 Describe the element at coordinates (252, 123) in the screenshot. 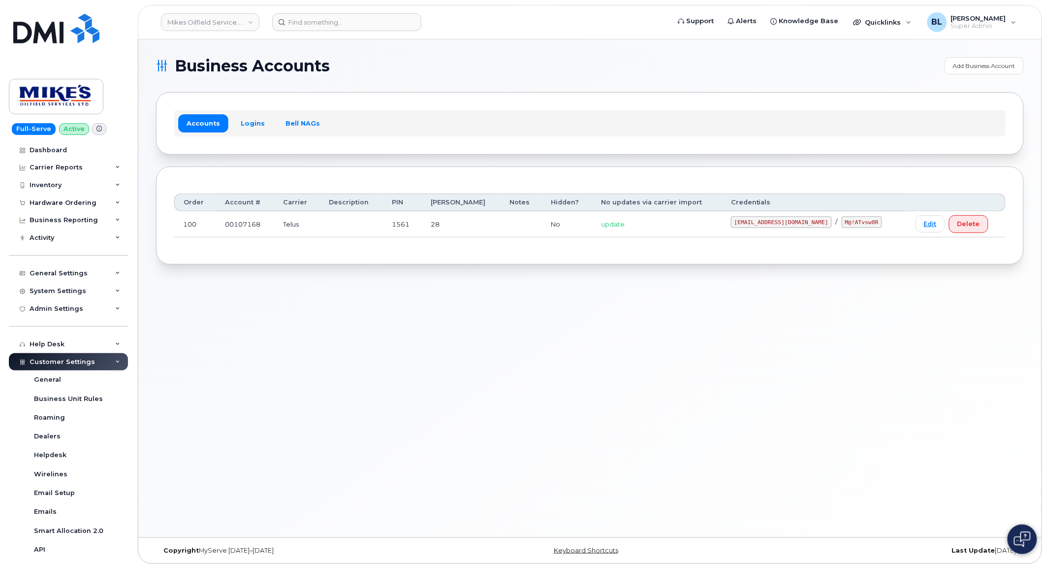

I see `a: Logins` at that location.